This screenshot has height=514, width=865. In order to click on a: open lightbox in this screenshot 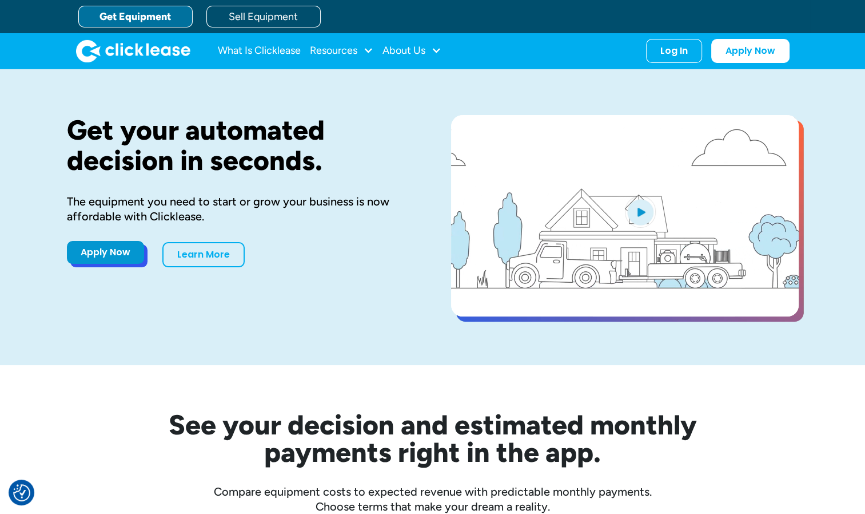, I will do `click(625, 216)`.